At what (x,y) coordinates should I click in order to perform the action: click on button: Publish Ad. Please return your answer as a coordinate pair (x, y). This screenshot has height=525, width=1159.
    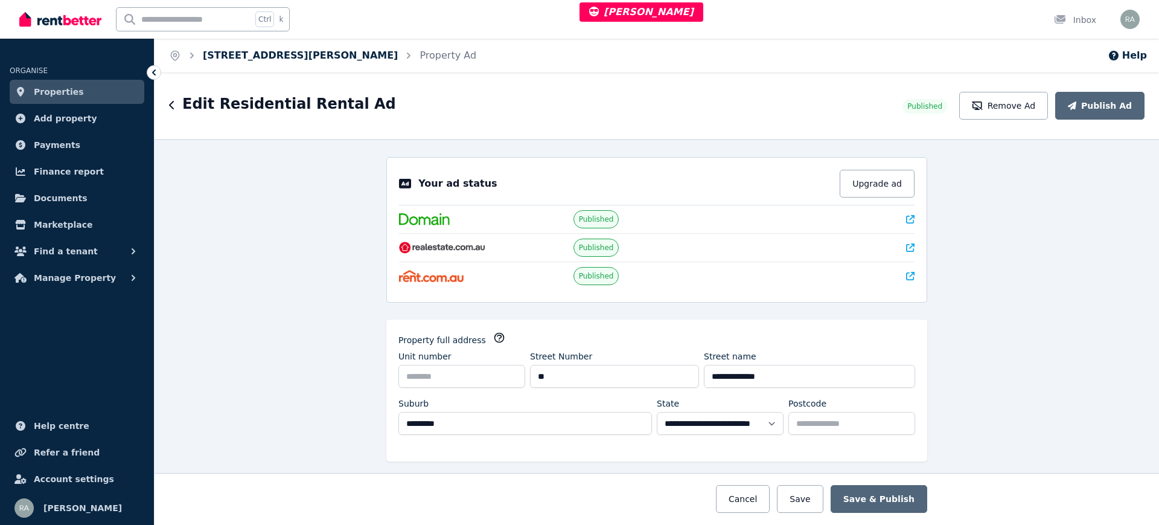
    Looking at the image, I should click on (1100, 106).